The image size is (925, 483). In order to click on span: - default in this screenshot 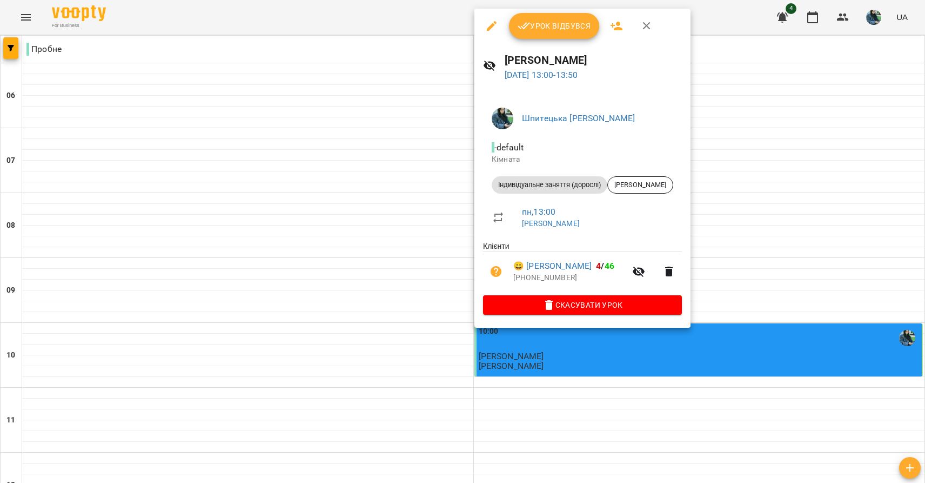, I will do `click(509, 147)`.